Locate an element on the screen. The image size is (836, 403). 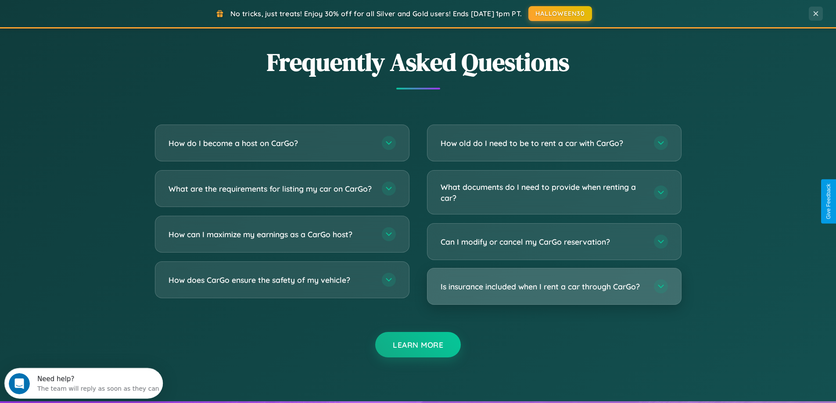
div: Need help? is located at coordinates (94, 11).